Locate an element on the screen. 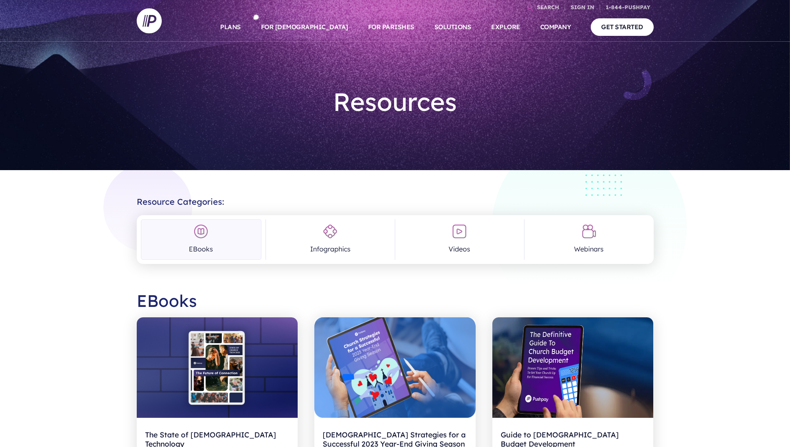 The height and width of the screenshot is (447, 790). h2: EBooks is located at coordinates (395, 301).